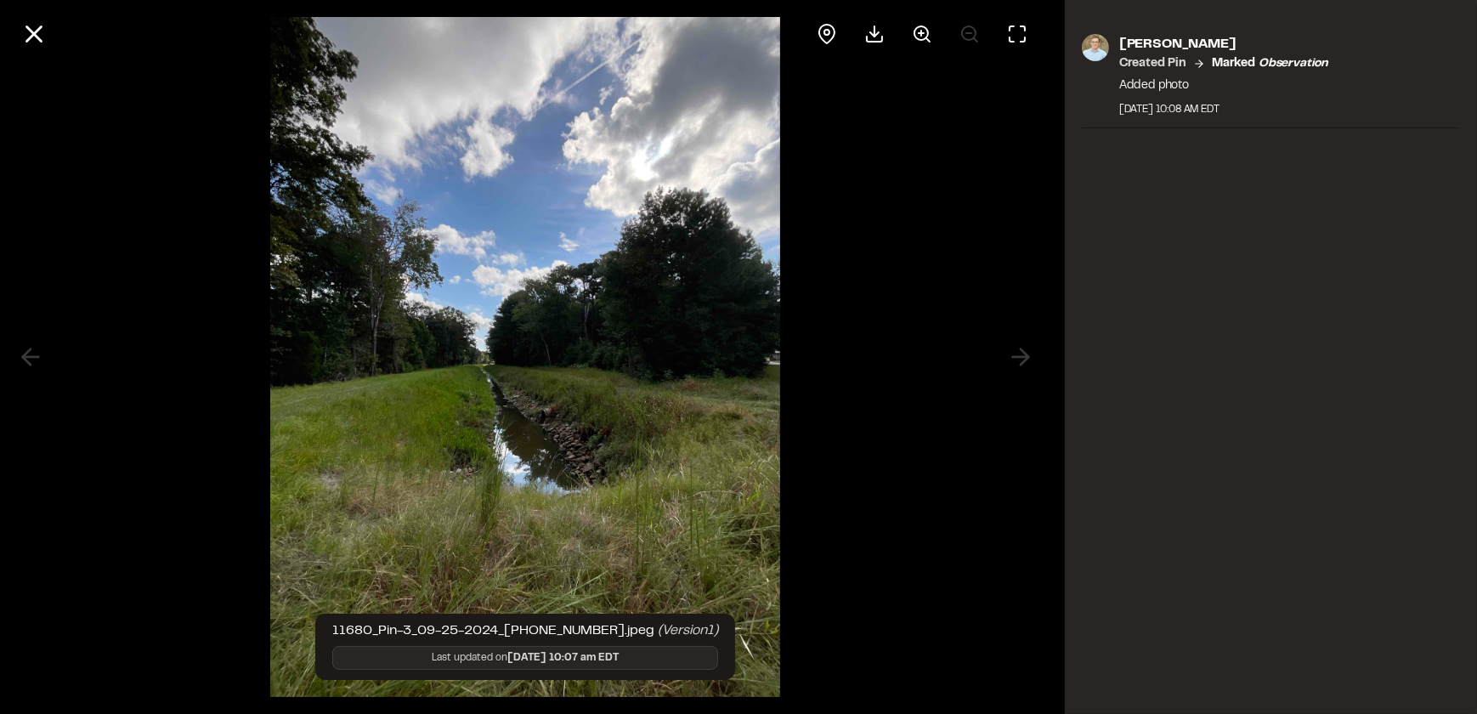 This screenshot has width=1477, height=714. What do you see at coordinates (1270, 64) in the screenshot?
I see `p: Marked` at bounding box center [1270, 64].